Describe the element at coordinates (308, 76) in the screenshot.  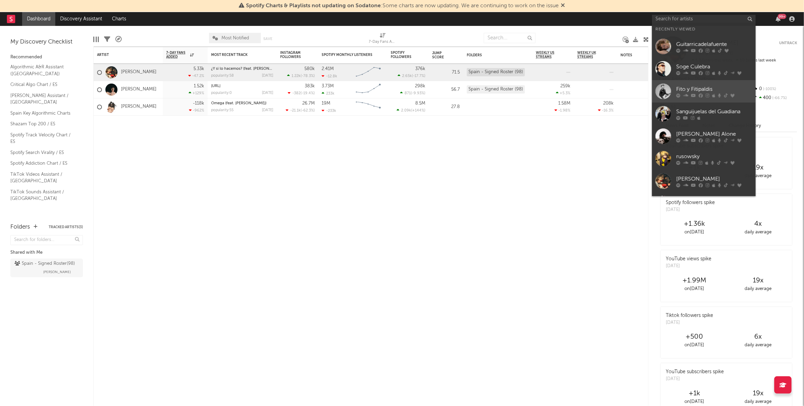
I see `span: -78.3 %` at that location.